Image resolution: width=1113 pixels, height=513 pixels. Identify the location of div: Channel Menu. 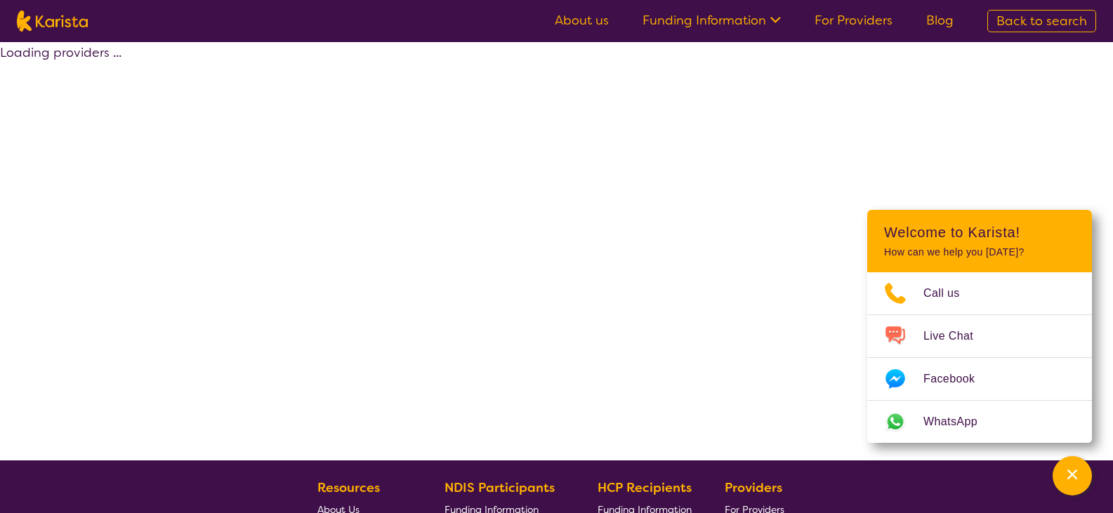
(979, 326).